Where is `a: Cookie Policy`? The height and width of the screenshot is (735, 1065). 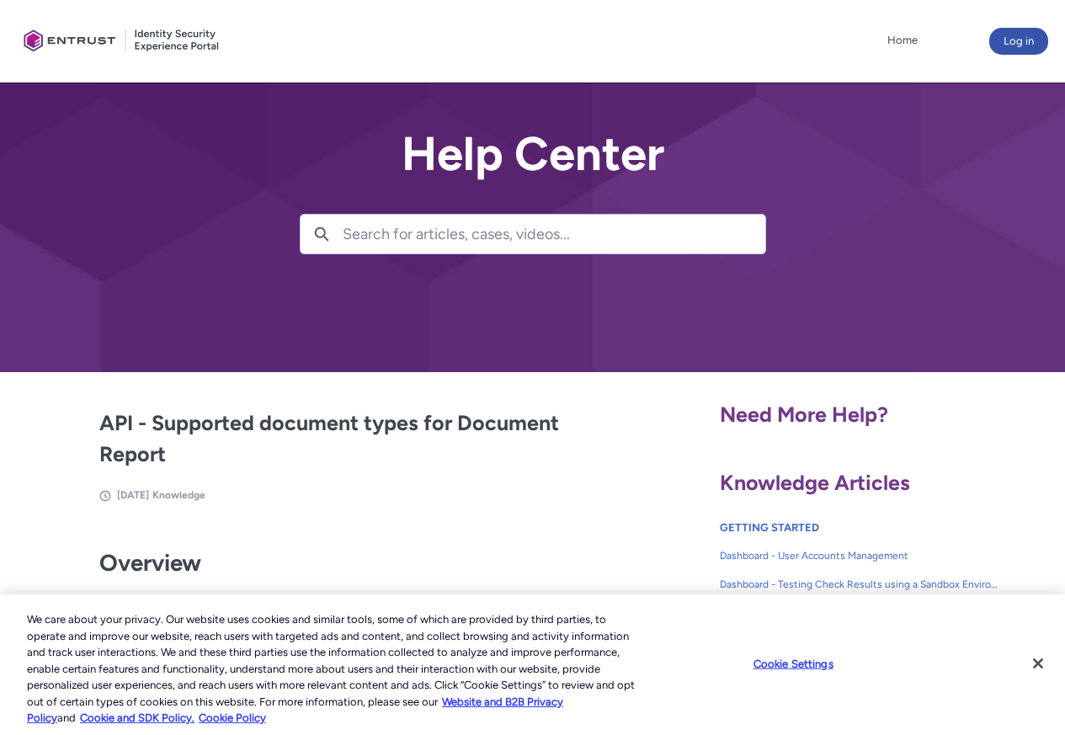 a: Cookie Policy is located at coordinates (232, 717).